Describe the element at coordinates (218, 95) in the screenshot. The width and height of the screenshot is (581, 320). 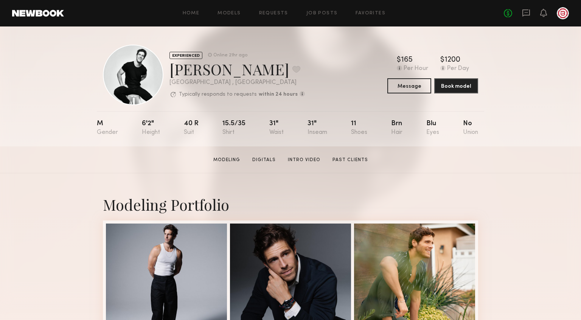
I see `p: Typically responds to requests` at that location.